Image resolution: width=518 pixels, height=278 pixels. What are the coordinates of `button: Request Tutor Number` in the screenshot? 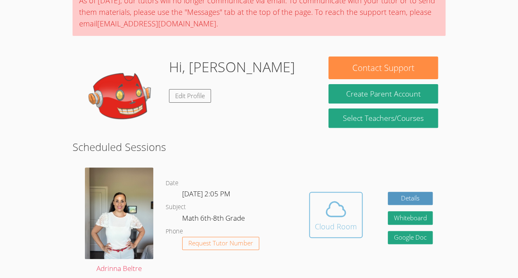 It's located at (220, 243).